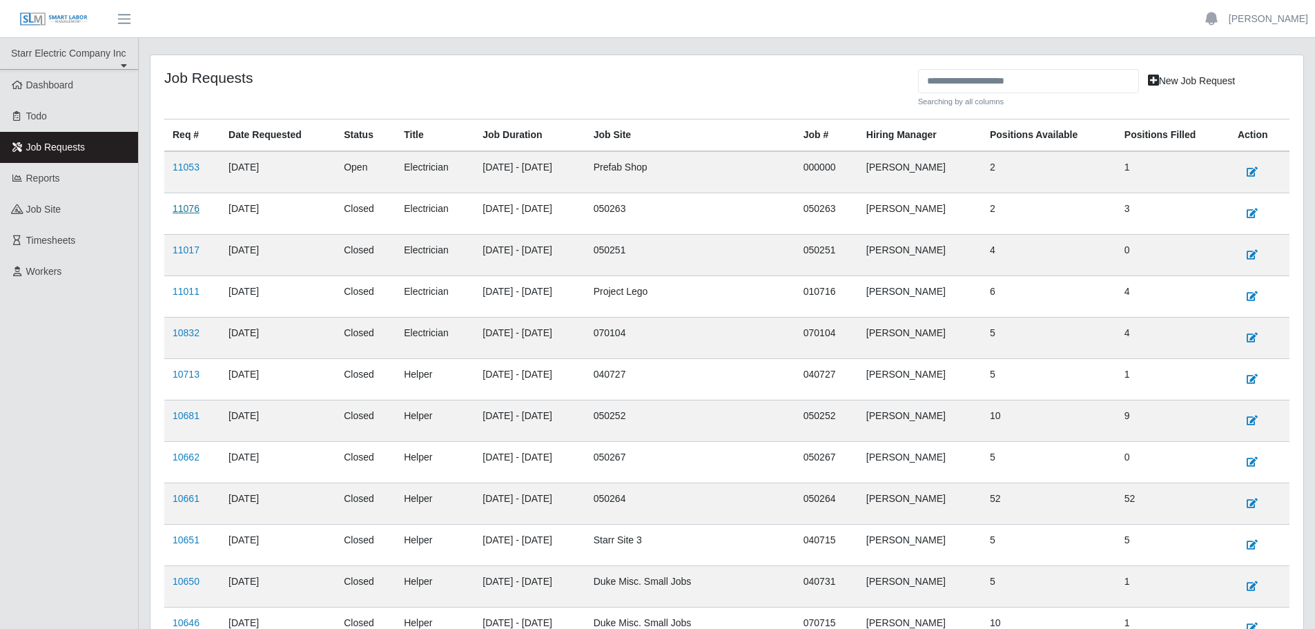 This screenshot has height=629, width=1315. Describe the element at coordinates (186, 498) in the screenshot. I see `a: 10661` at that location.